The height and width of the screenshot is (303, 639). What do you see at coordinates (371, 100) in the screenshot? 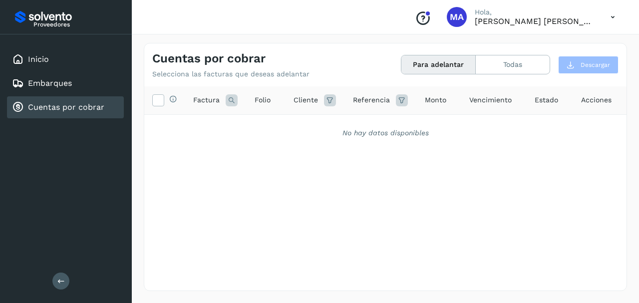
I see `span: Referencia` at bounding box center [371, 100].